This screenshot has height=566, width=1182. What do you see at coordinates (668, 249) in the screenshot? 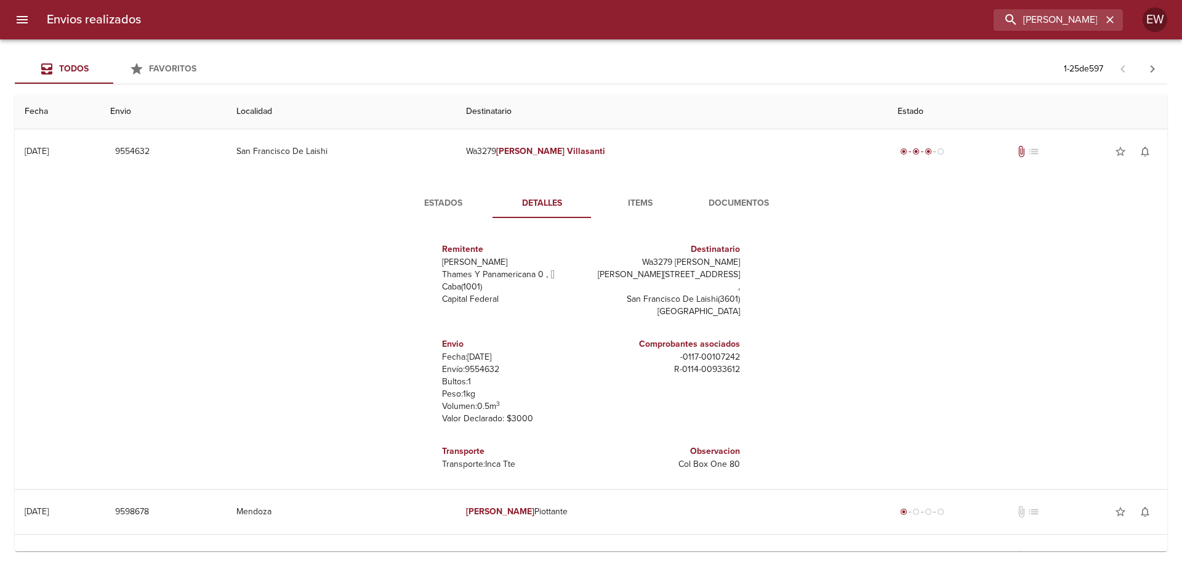
I see `h6: Destinatario` at bounding box center [668, 249].